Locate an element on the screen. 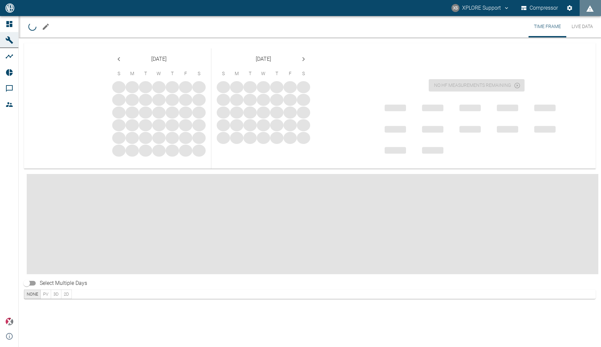  button: pv is located at coordinates (46, 294).